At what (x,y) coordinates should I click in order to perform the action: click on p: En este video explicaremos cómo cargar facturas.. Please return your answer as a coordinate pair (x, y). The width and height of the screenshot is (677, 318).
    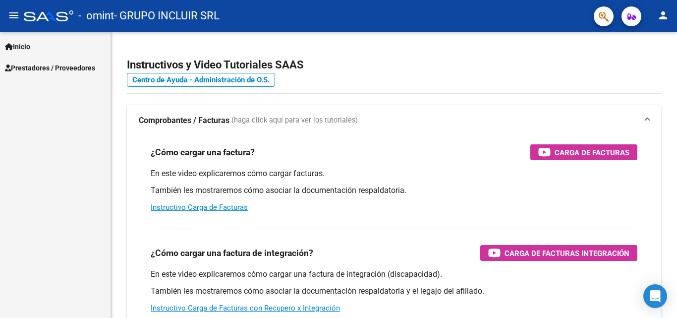
    Looking at the image, I should click on (394, 174).